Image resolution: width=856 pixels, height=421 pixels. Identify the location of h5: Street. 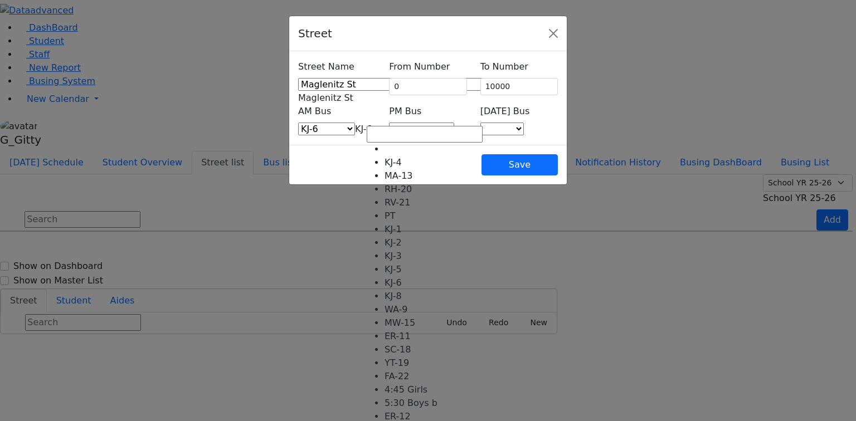
(315, 33).